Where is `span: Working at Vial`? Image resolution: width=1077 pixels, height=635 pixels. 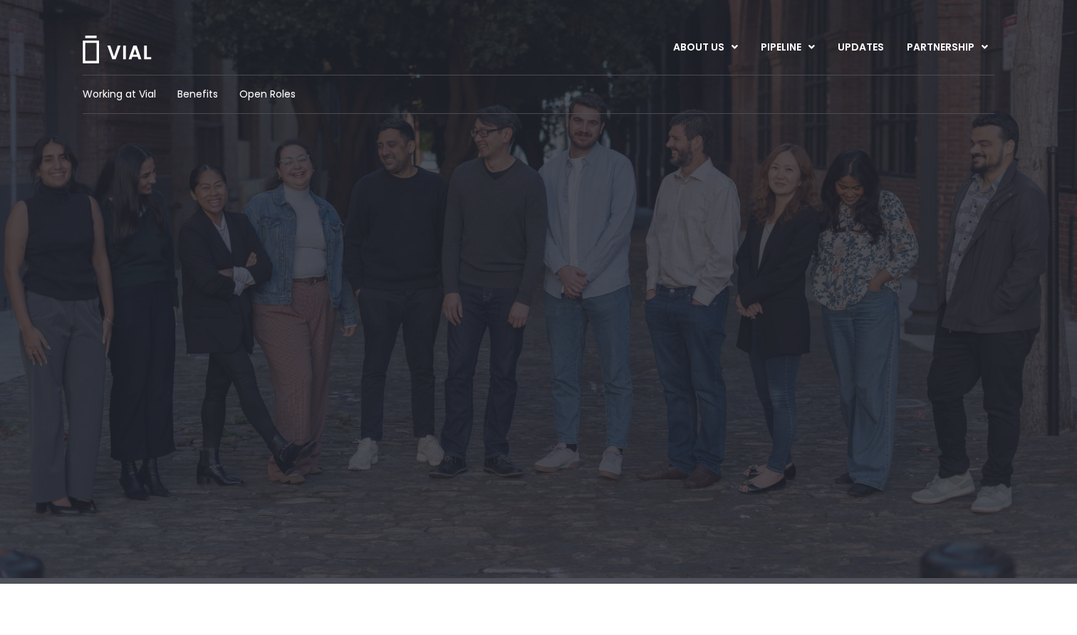 span: Working at Vial is located at coordinates (119, 94).